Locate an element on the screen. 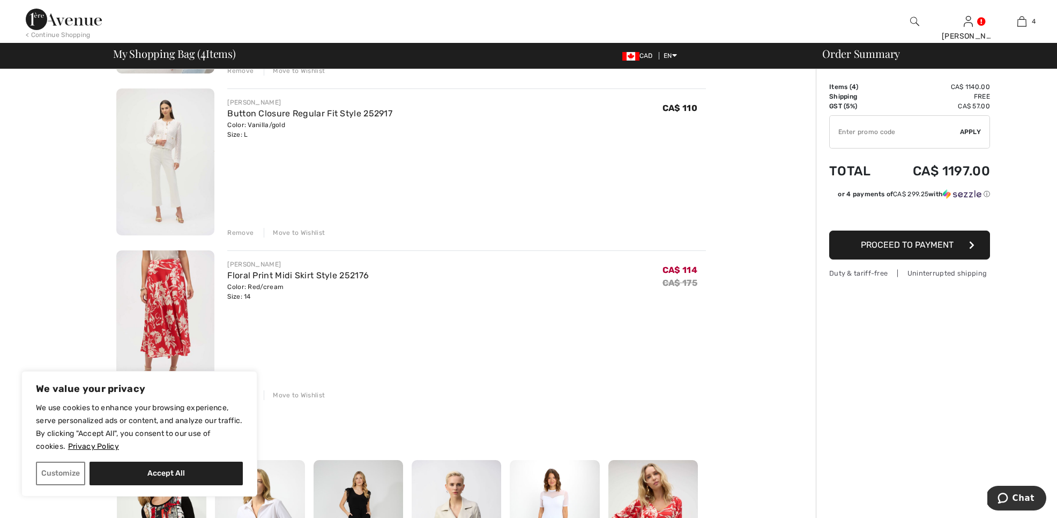  div: We value your privacy is located at coordinates (139, 434).